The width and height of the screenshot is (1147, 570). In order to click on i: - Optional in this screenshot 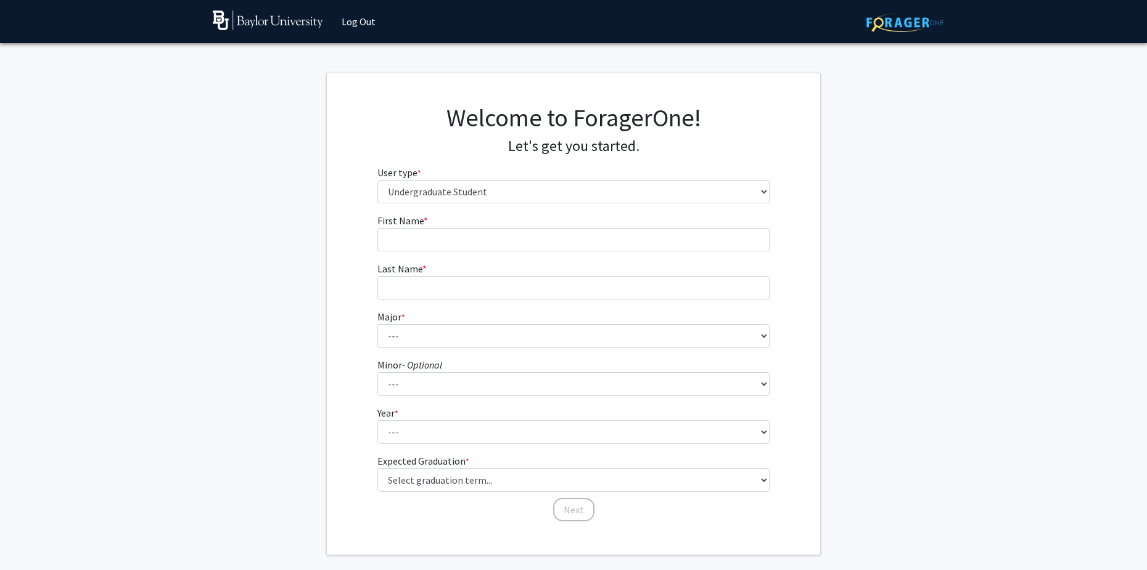, I will do `click(422, 365)`.